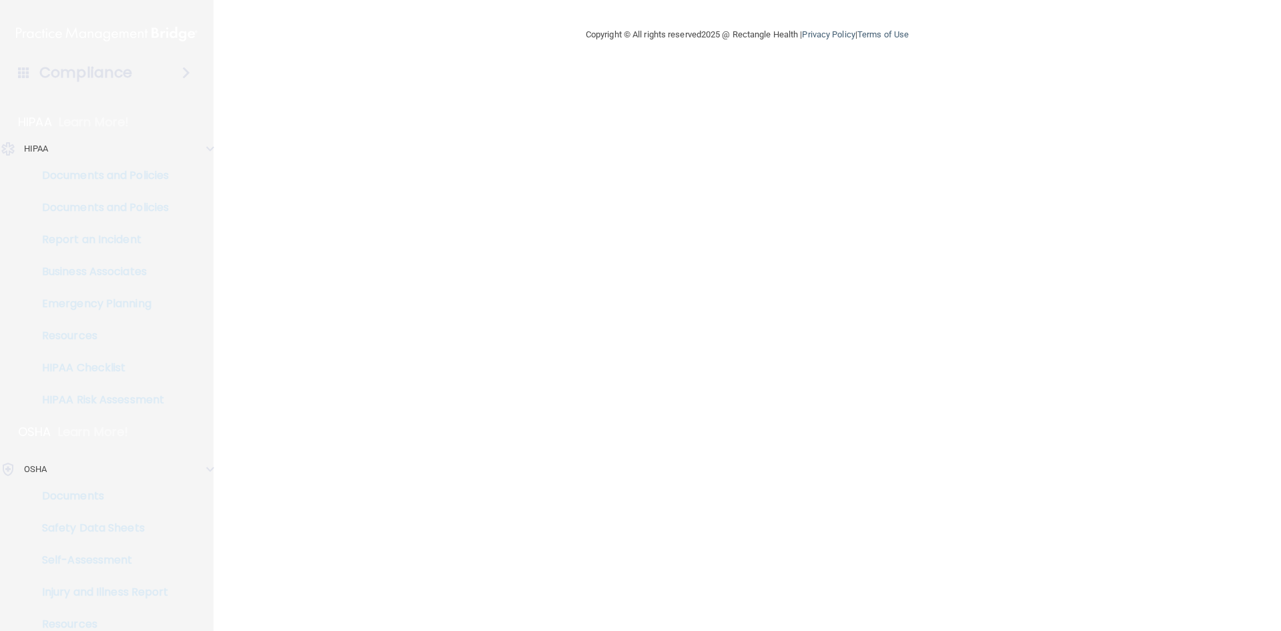  What do you see at coordinates (99, 592) in the screenshot?
I see `p: Injury and Illness Report` at bounding box center [99, 592].